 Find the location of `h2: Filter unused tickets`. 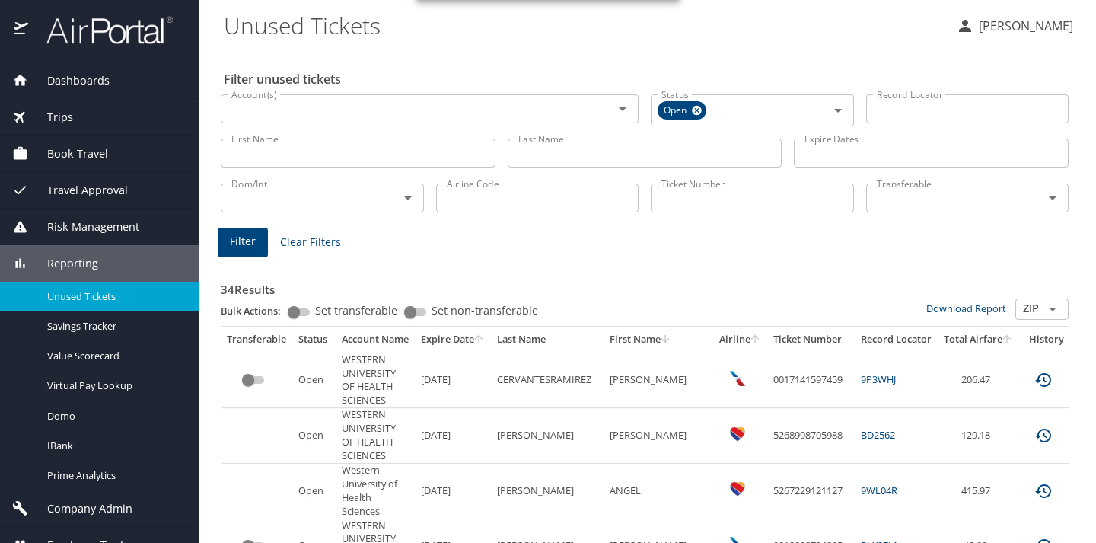

h2: Filter unused tickets is located at coordinates (648, 79).